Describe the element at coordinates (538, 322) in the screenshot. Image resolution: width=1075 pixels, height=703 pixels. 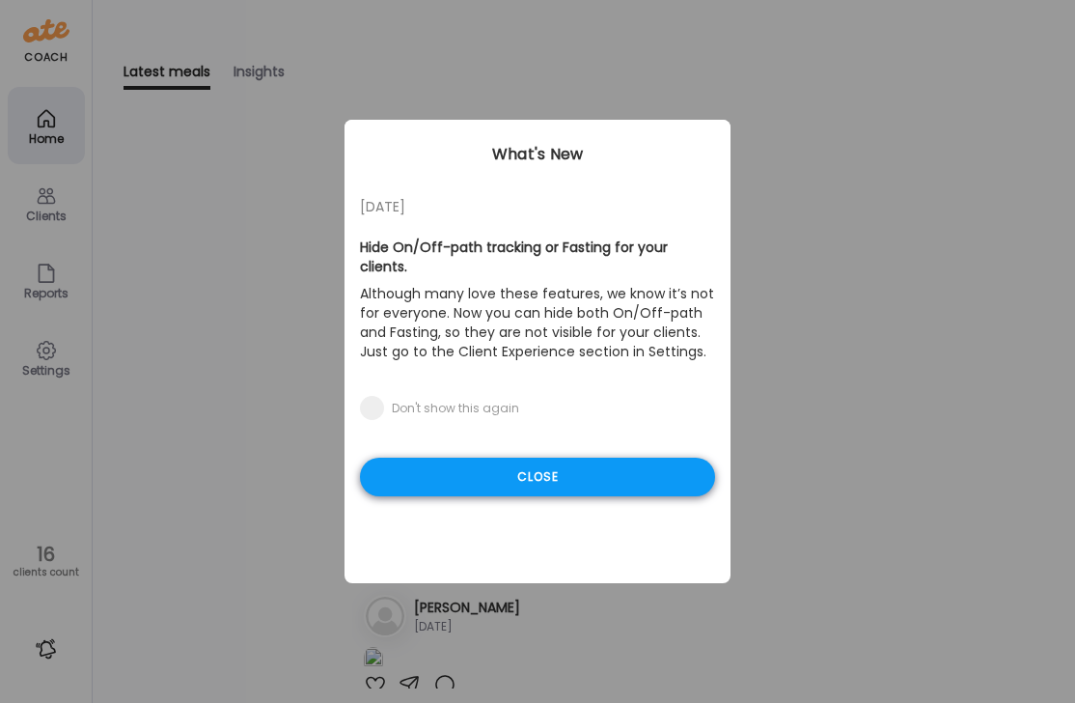
I see `p: Although many love these features, we know it’s not for everyone. Now you can hide both On/Off-pa...` at that location.